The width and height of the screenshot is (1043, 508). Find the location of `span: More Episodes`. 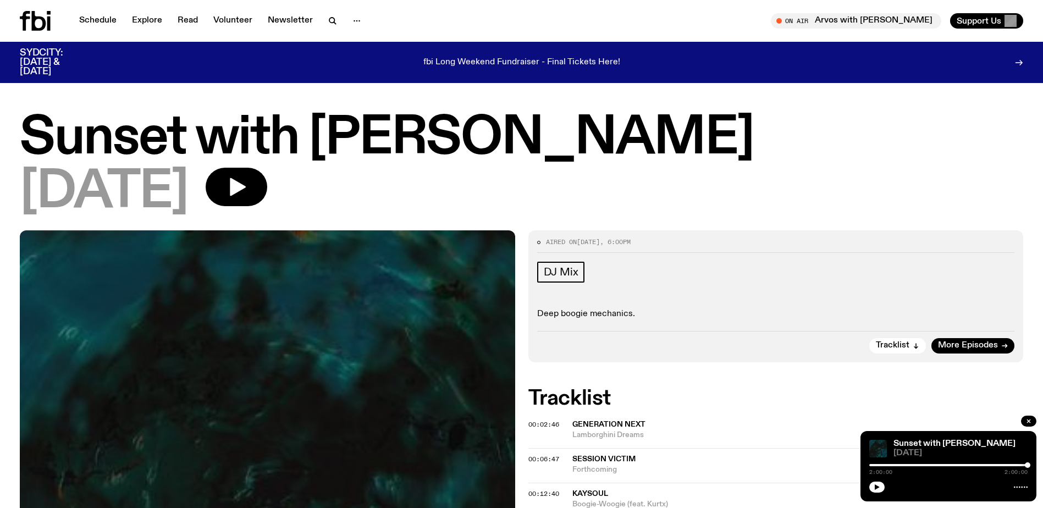

span: More Episodes is located at coordinates (967, 345).